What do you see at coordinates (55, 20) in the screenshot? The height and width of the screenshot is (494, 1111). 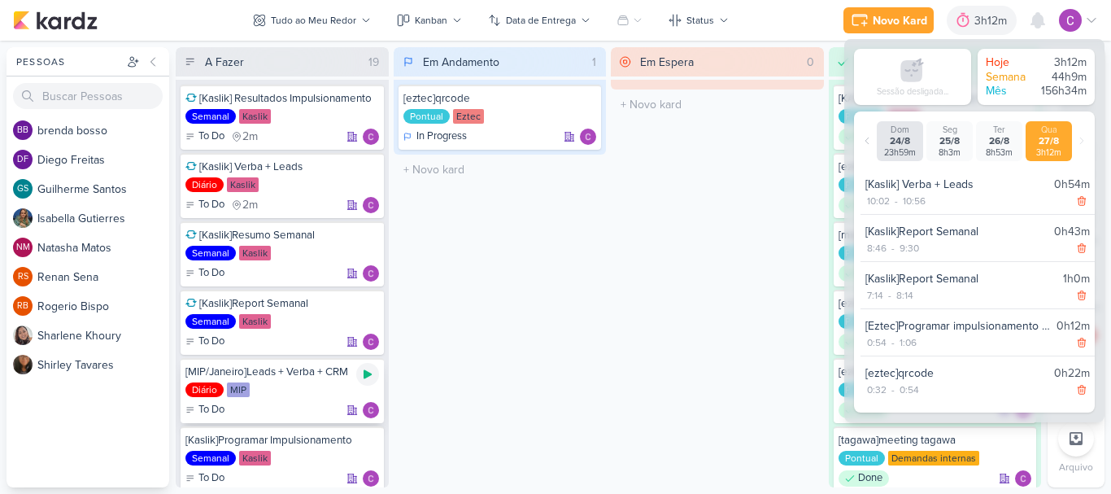 I see `img: kardz.app` at bounding box center [55, 20].